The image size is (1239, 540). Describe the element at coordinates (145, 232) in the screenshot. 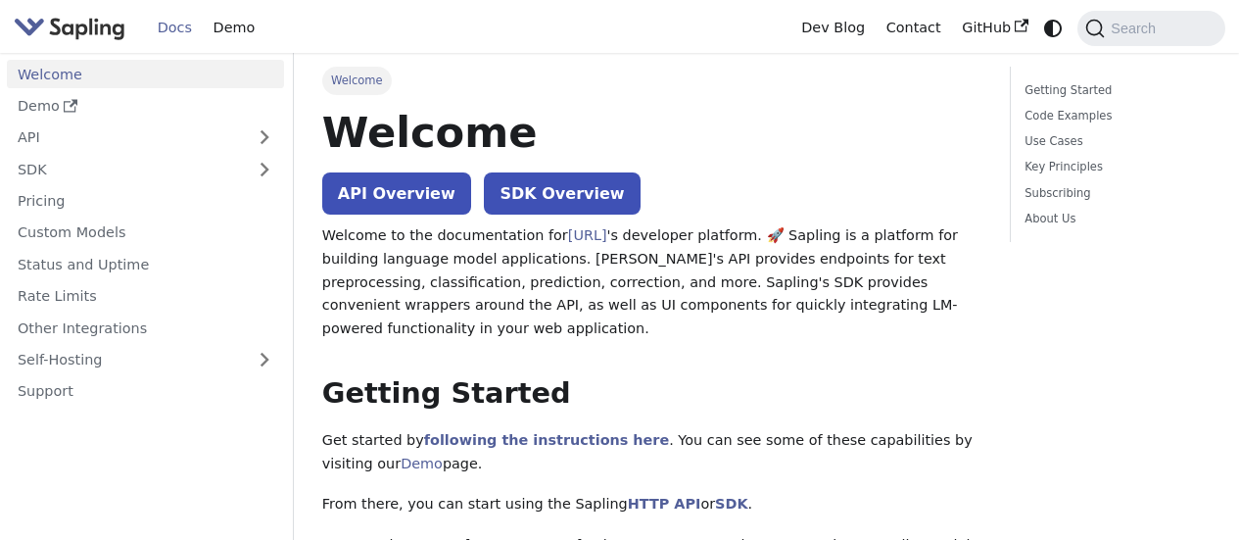

I see `a: Custom Models` at that location.